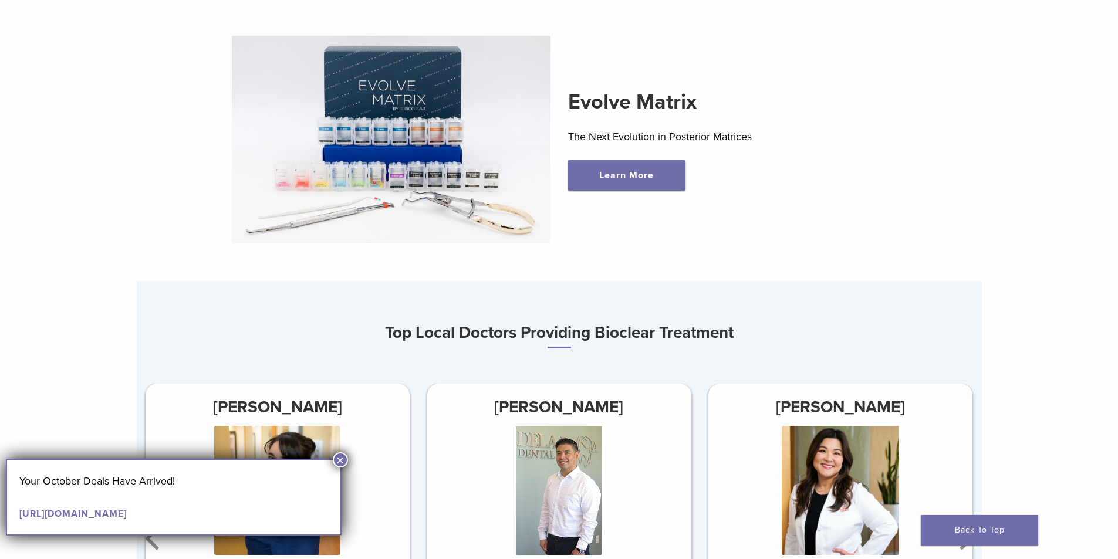 The width and height of the screenshot is (1118, 559). Describe the element at coordinates (840, 490) in the screenshot. I see `img: DR. Jennifer Chew` at that location.